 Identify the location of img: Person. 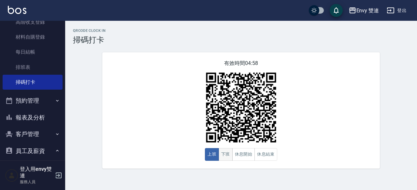
(12, 176).